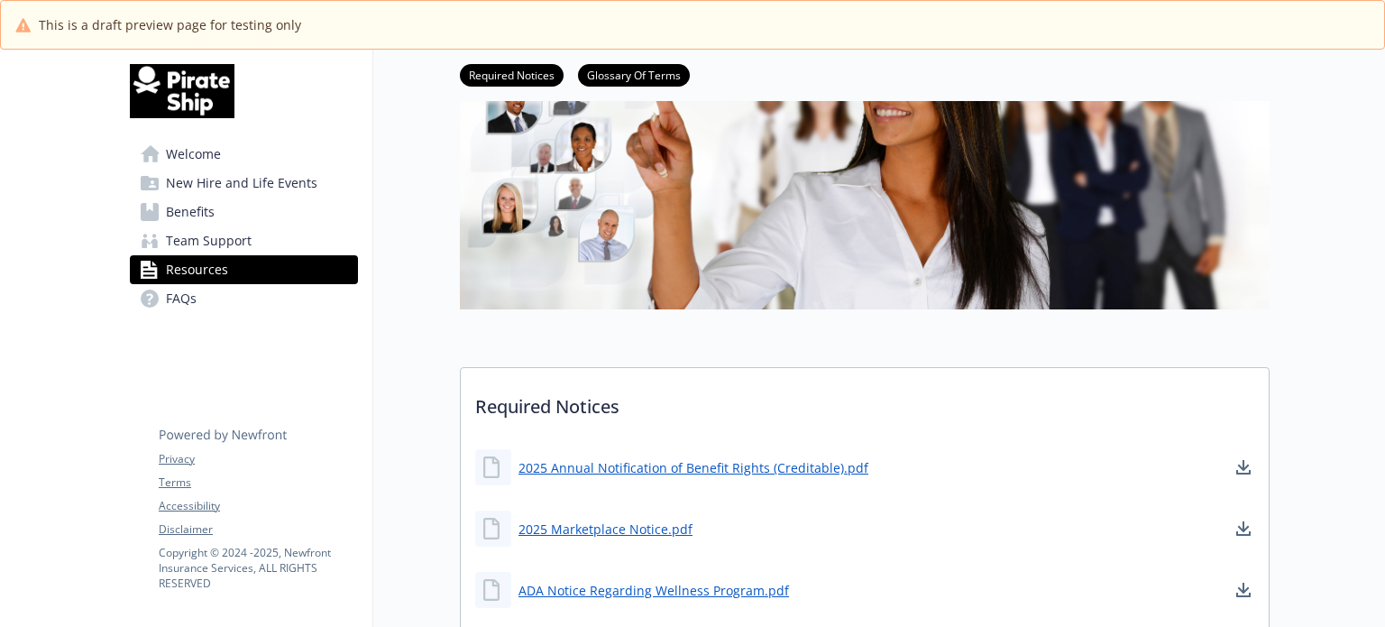  What do you see at coordinates (605, 528) in the screenshot?
I see `a: 2025 Marketplace Notice.pdf` at bounding box center [605, 528].